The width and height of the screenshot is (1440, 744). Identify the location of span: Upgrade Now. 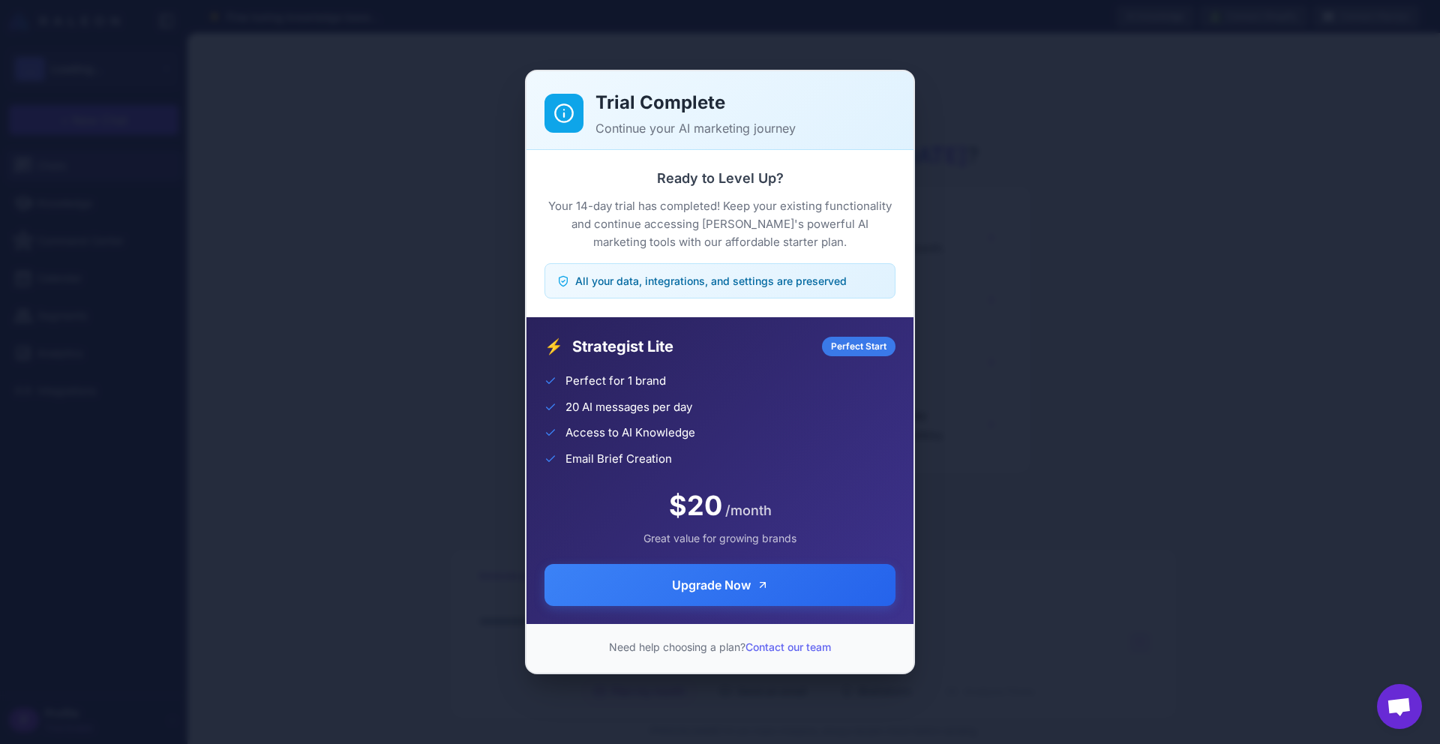
(711, 585).